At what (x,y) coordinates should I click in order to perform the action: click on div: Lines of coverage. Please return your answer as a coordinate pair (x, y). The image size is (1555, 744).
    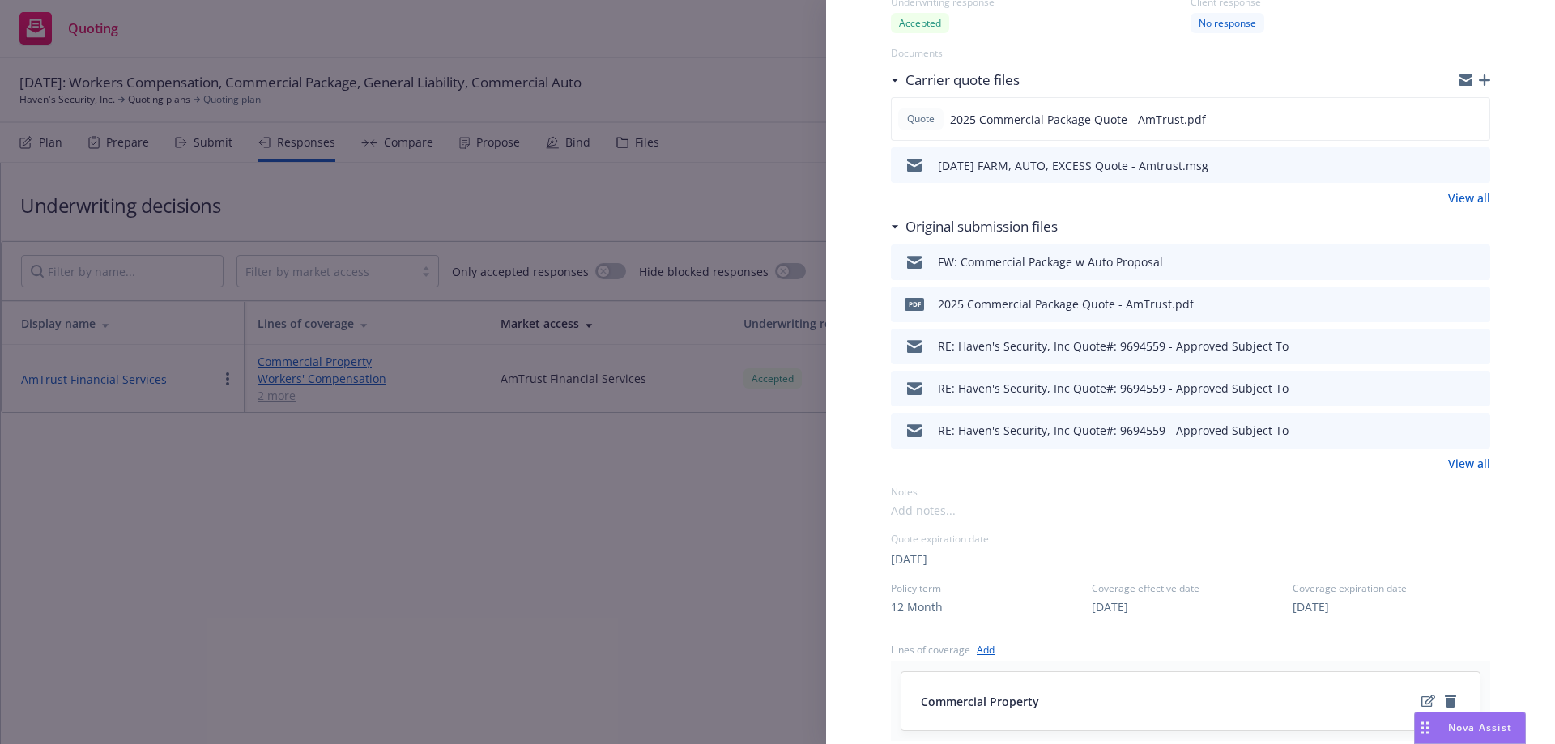
    Looking at the image, I should click on (930, 649).